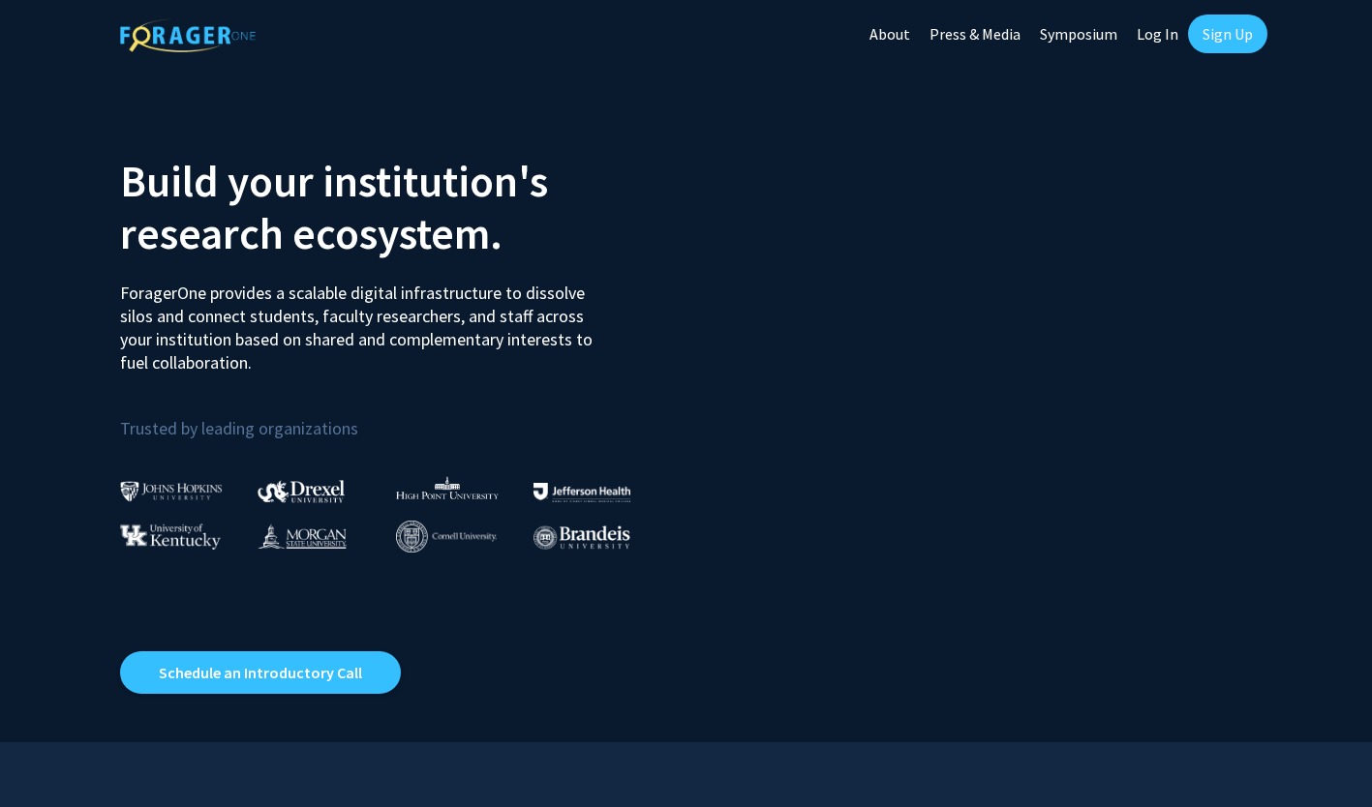  Describe the element at coordinates (396, 207) in the screenshot. I see `h2: Build your institution's research ecosystem.` at that location.